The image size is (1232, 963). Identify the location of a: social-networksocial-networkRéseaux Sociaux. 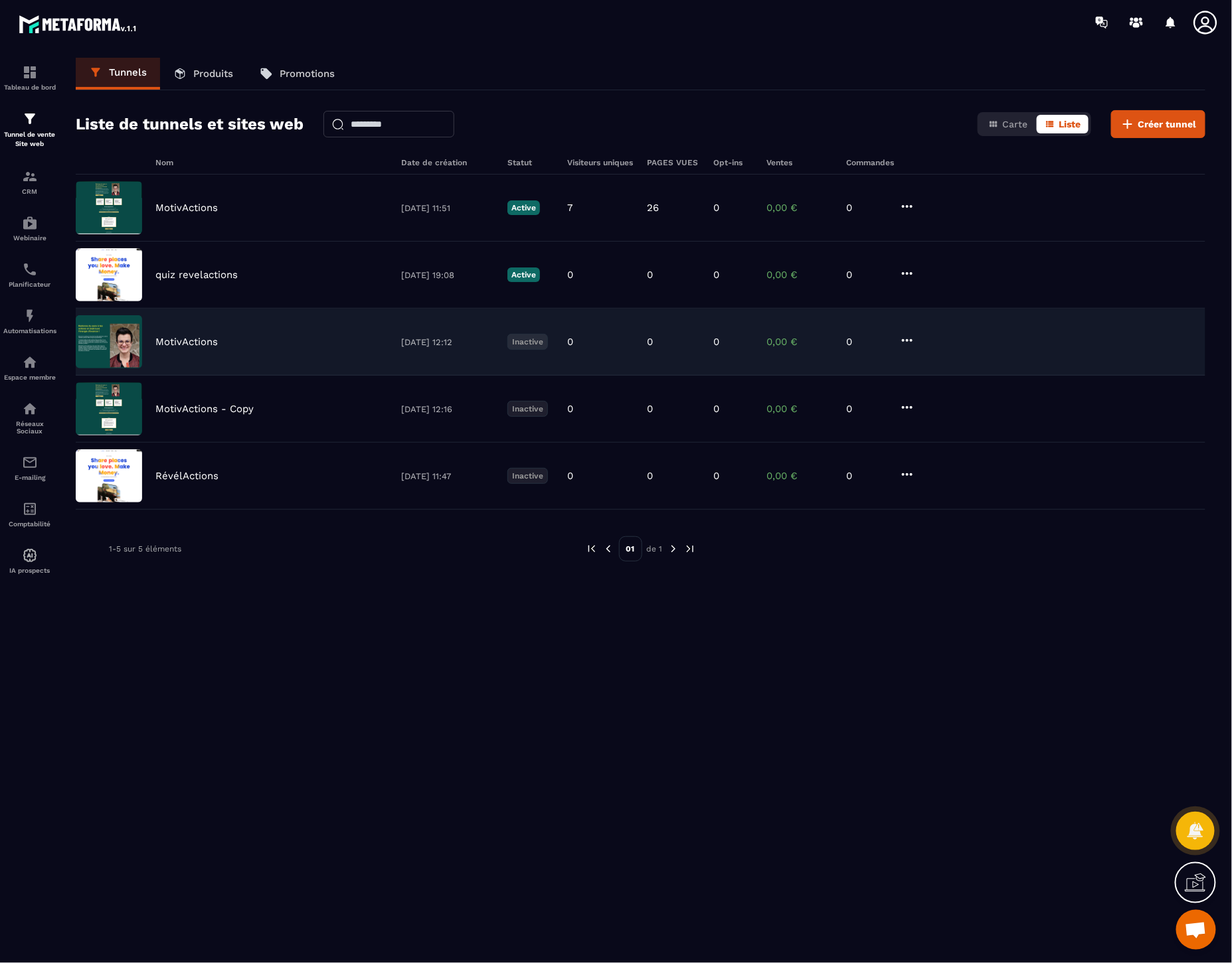
(30, 418).